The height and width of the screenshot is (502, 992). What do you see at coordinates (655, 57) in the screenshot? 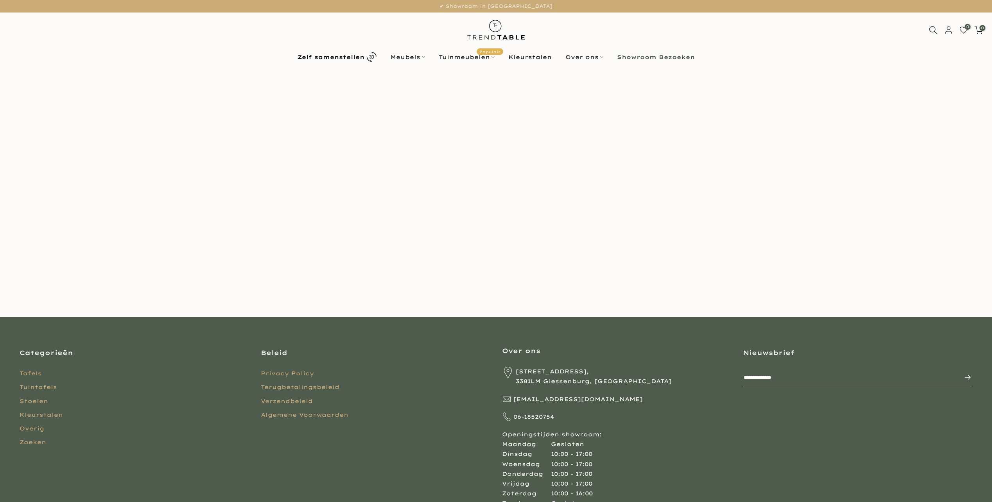
I see `a: Showroom Bezoeken` at bounding box center [655, 57].